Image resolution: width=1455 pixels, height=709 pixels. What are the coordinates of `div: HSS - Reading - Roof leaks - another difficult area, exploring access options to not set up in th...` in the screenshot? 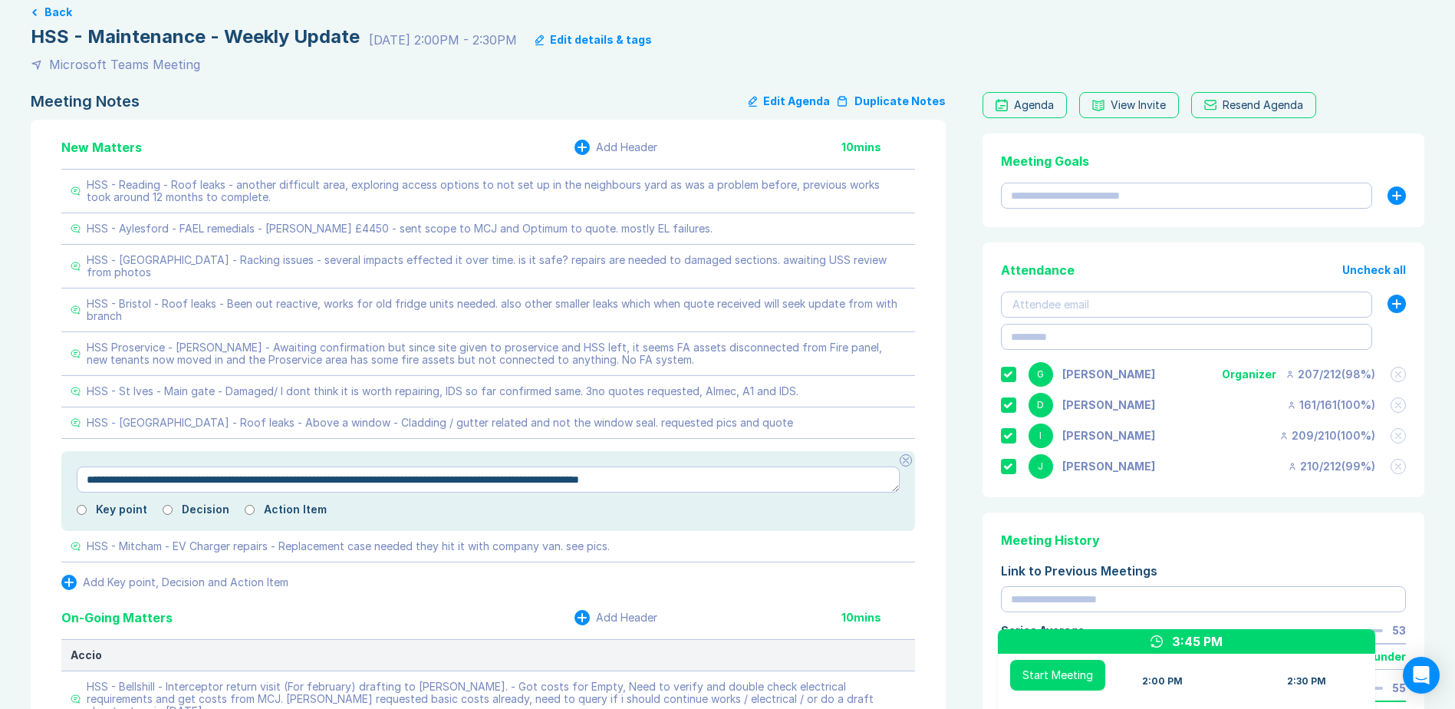 It's located at (496, 191).